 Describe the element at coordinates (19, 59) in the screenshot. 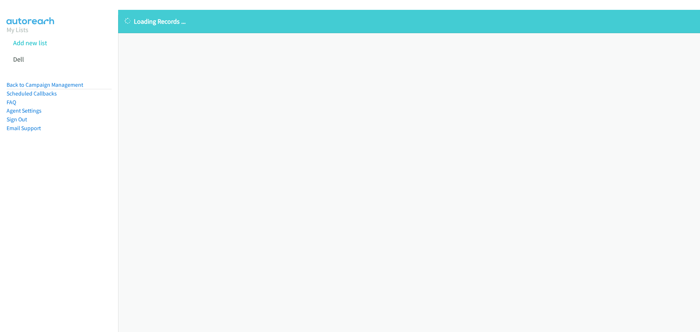

I see `a: Dell` at that location.